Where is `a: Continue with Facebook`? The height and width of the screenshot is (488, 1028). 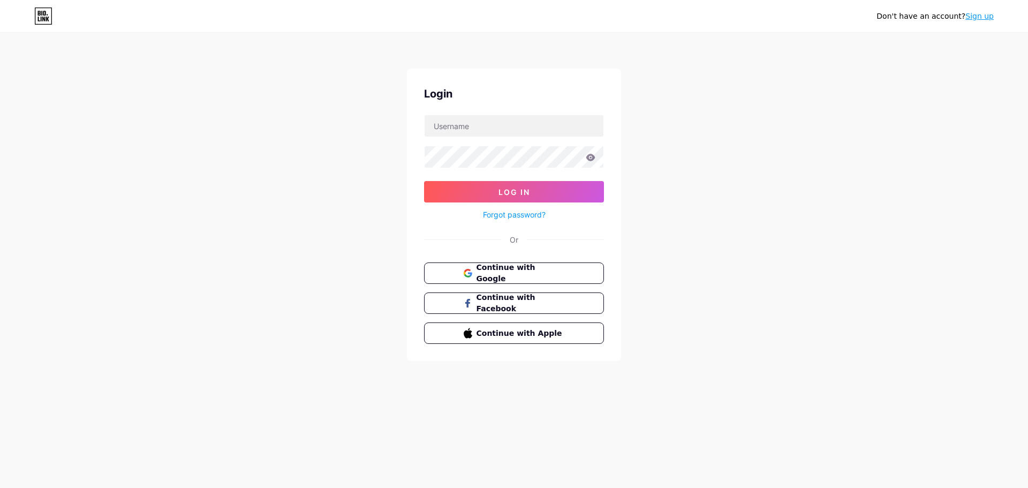
a: Continue with Facebook is located at coordinates (514, 303).